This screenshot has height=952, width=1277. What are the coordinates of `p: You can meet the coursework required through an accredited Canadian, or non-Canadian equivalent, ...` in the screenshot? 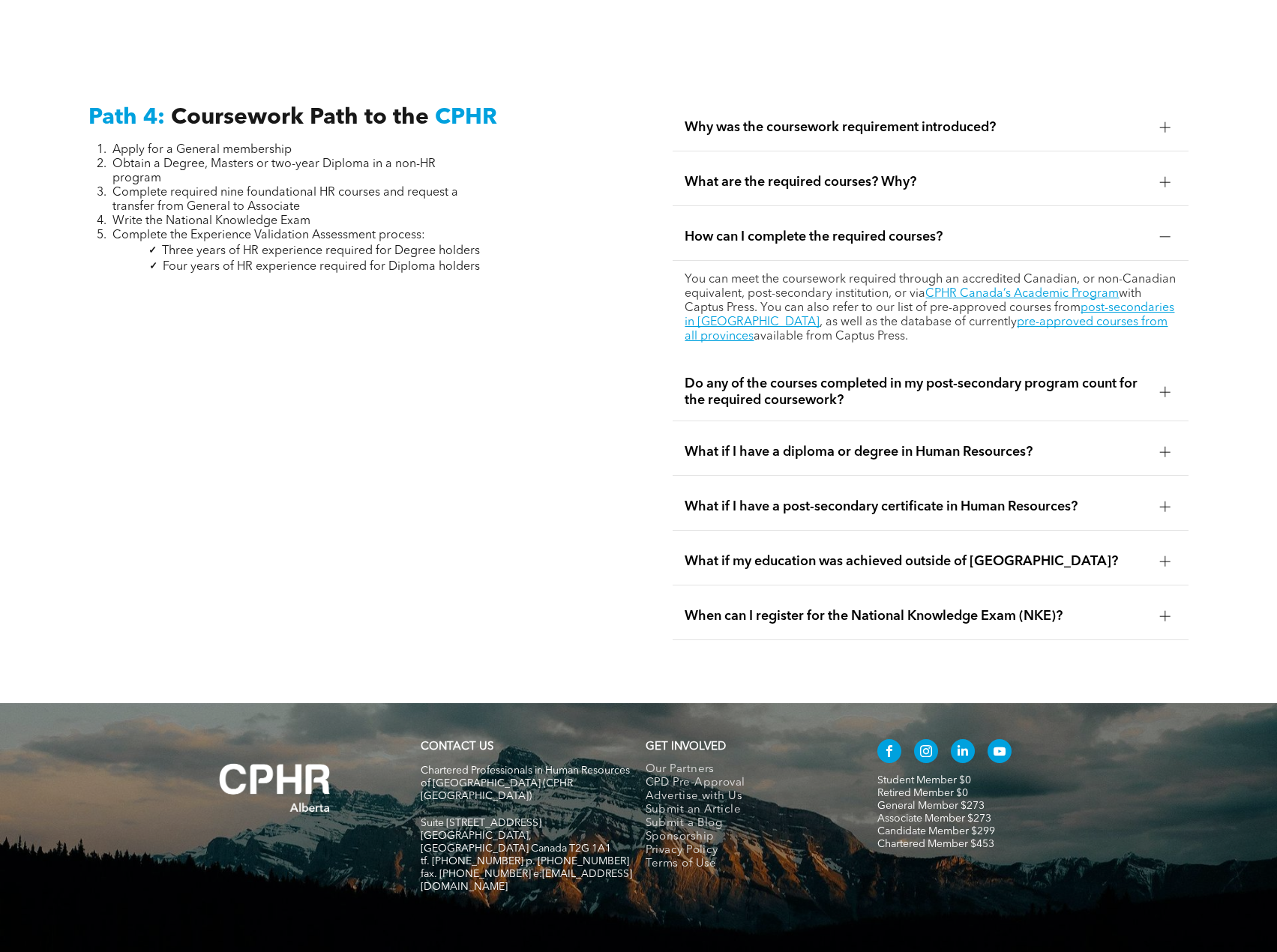 It's located at (930, 308).